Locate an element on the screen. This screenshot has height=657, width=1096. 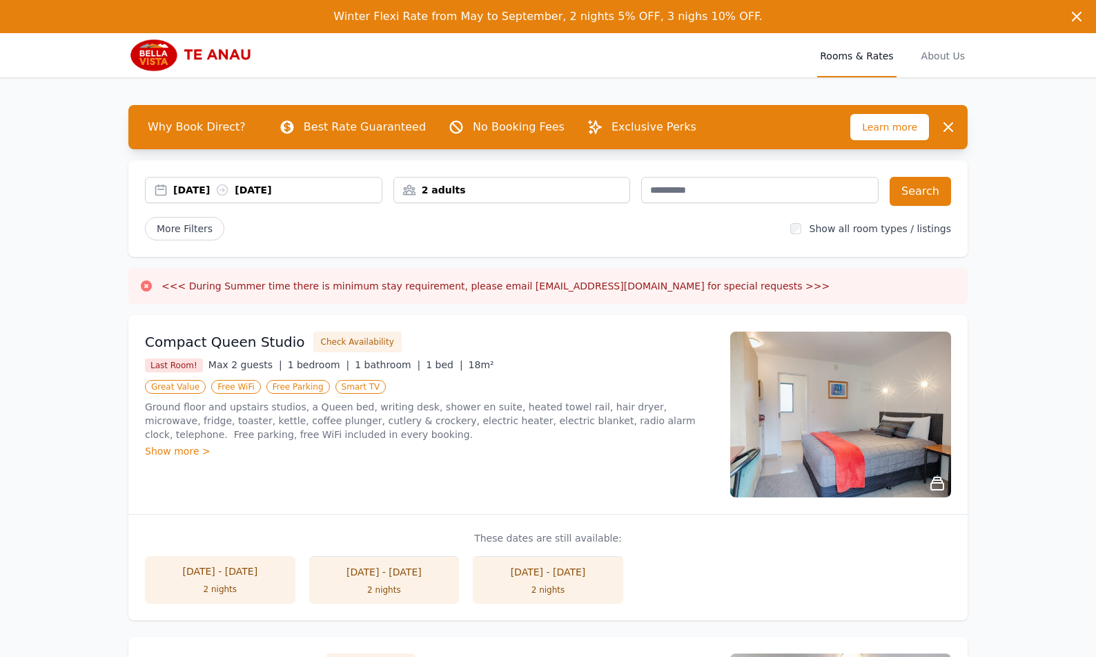
span: Smart TV is located at coordinates (361, 387).